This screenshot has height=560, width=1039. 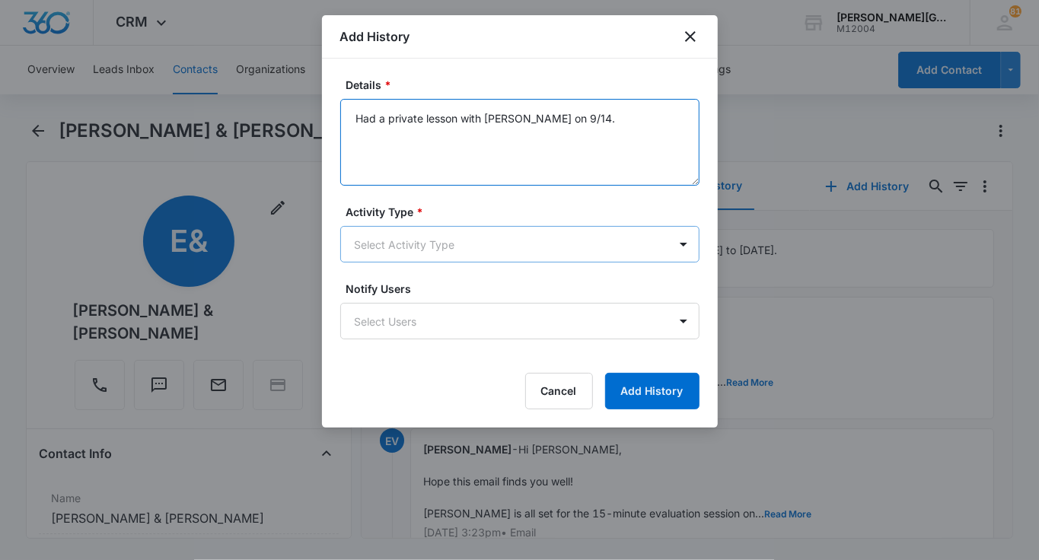 I want to click on h1: Add History, so click(x=375, y=37).